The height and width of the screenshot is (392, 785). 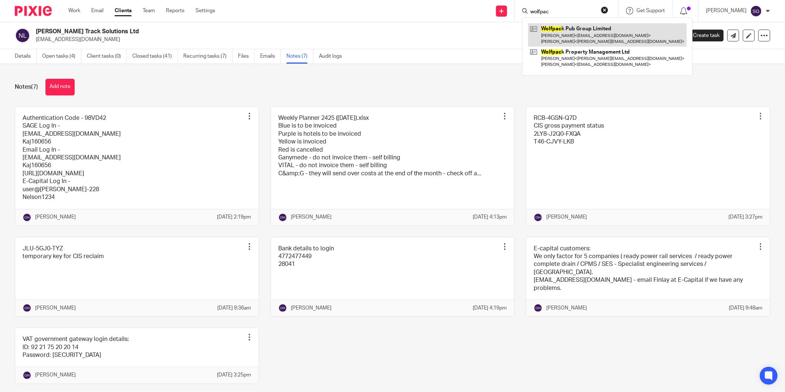 What do you see at coordinates (563, 12) in the screenshot?
I see `input: Search` at bounding box center [563, 12].